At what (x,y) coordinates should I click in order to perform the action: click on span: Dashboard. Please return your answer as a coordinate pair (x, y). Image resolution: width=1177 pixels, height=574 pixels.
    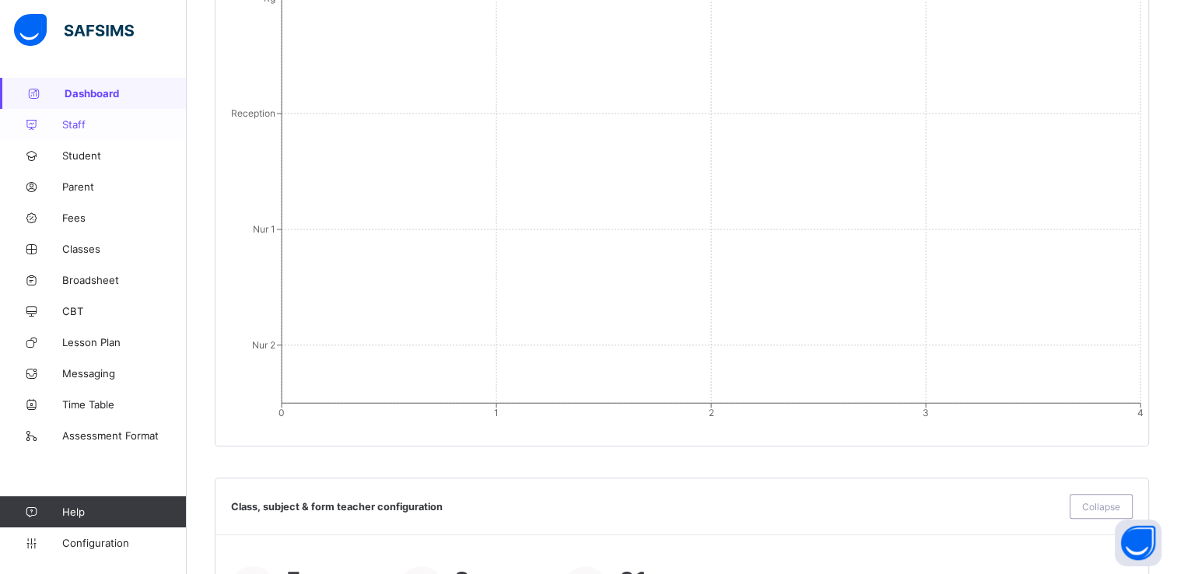
    Looking at the image, I should click on (125, 93).